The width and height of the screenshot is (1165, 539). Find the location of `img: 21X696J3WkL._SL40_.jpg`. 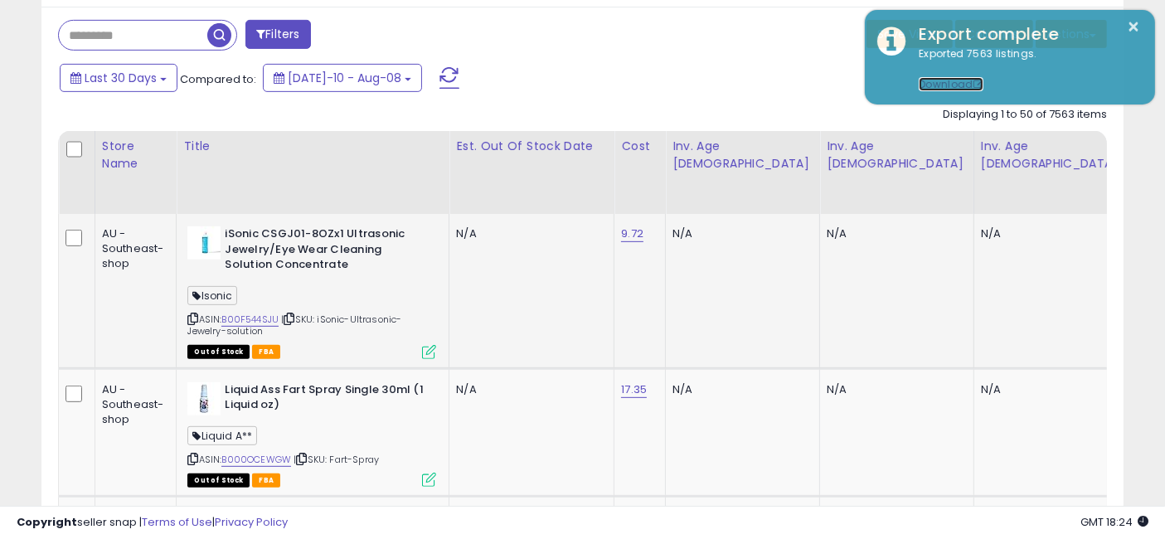

img: 21X696J3WkL._SL40_.jpg is located at coordinates (204, 243).